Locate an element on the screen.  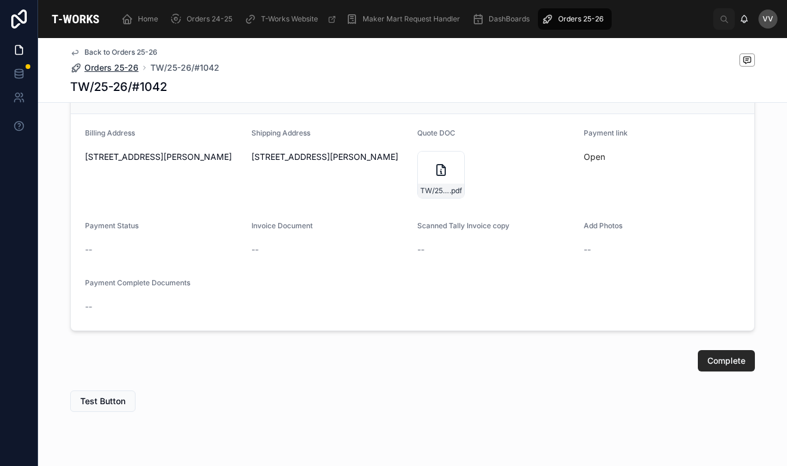
button: Complete is located at coordinates (726, 361).